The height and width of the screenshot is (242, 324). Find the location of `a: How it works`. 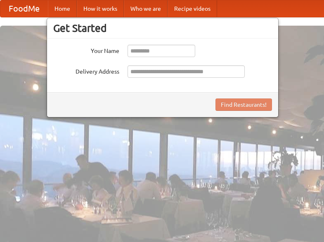

a: How it works is located at coordinates (100, 9).